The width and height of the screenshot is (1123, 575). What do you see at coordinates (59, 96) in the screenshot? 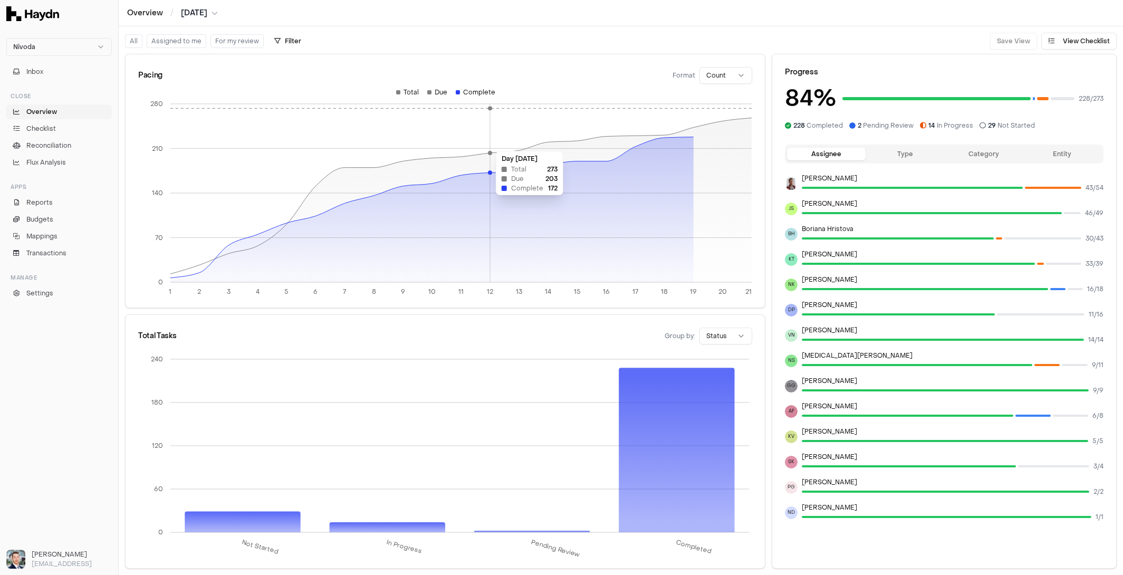
I see `div: Close` at bounding box center [59, 96].